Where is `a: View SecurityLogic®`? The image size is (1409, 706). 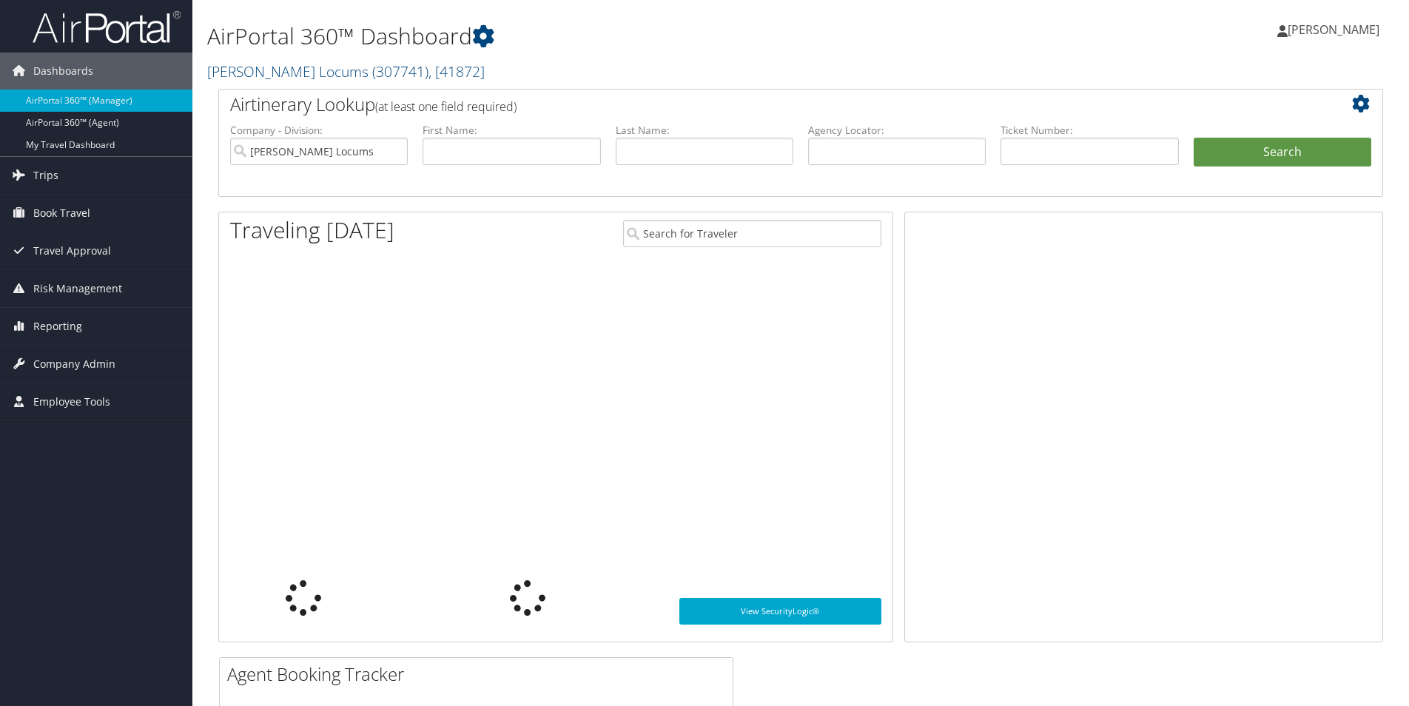
a: View SecurityLogic® is located at coordinates (780, 611).